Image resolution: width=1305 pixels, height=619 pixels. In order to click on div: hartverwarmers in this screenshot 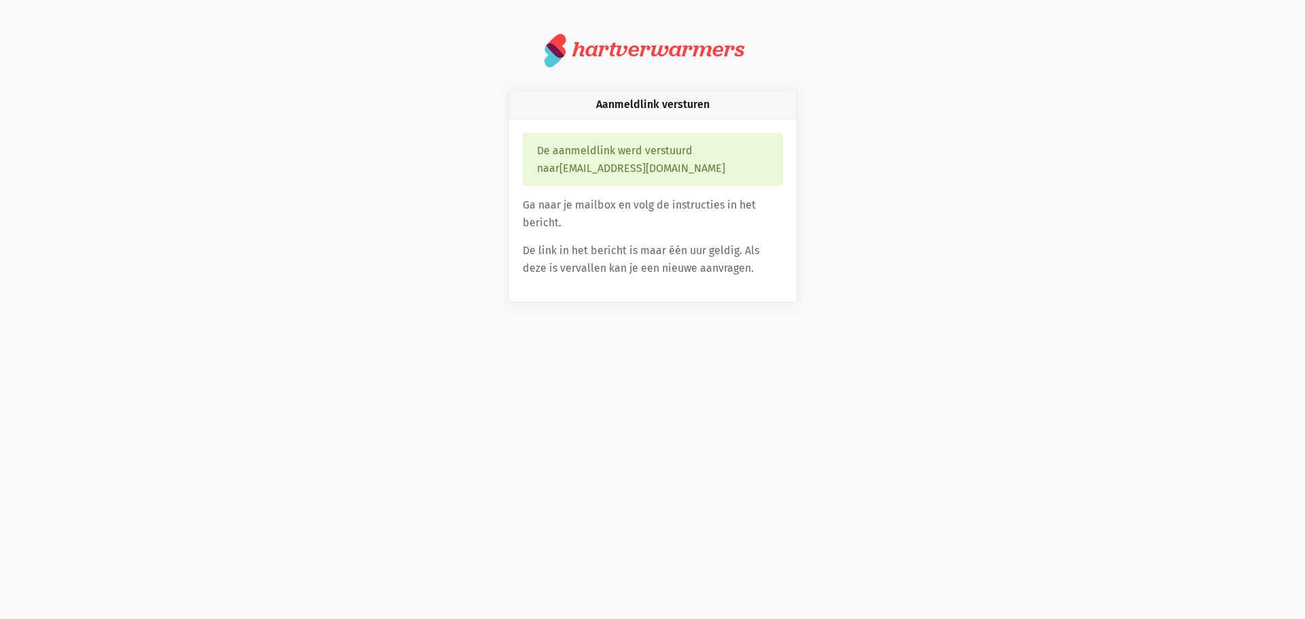, I will do `click(658, 49)`.